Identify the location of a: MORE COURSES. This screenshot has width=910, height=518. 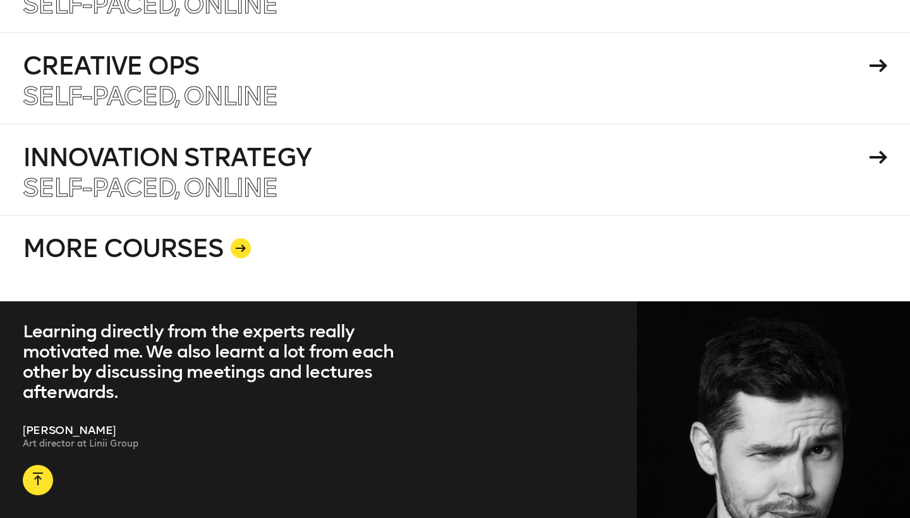
(455, 258).